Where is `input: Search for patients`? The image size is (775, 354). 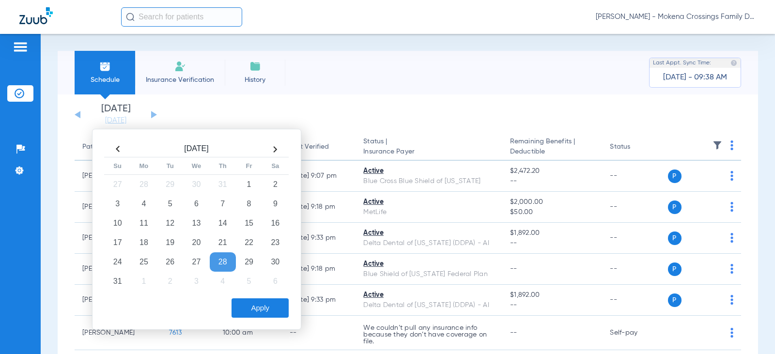
input: Search for patients is located at coordinates (182, 17).